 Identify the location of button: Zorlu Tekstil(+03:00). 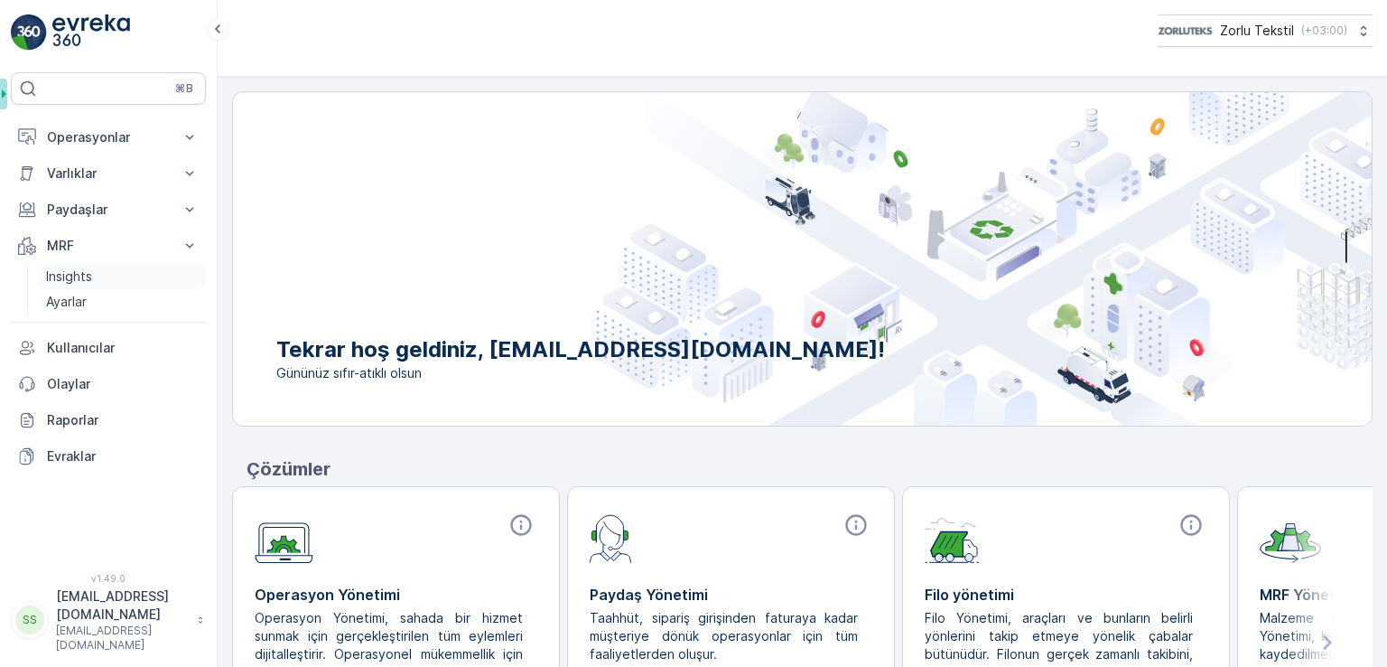
(1265, 31).